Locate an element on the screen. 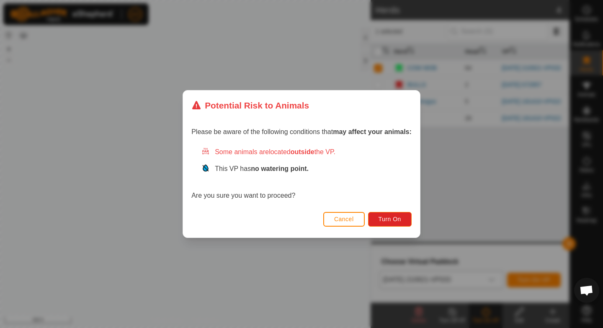  div: Some animals are is located at coordinates (307, 152).